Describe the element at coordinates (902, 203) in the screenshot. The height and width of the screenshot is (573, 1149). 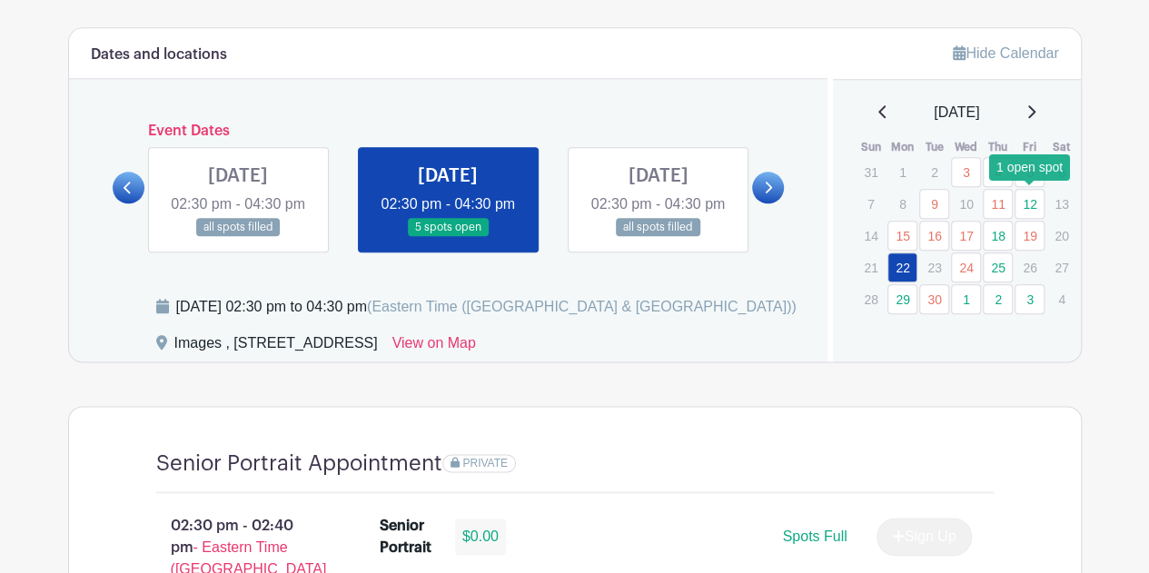
I see `p: 8` at that location.